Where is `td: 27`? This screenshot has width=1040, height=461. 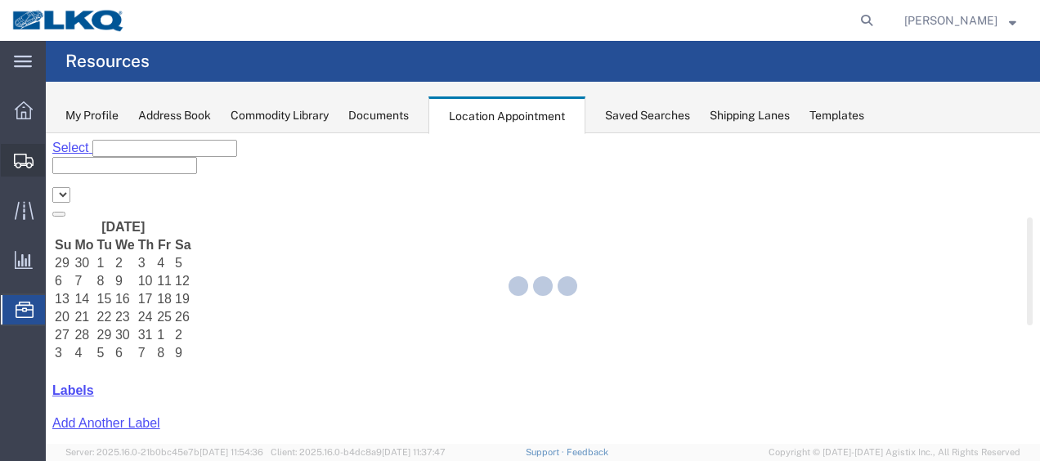 td: 27 is located at coordinates (17, 202).